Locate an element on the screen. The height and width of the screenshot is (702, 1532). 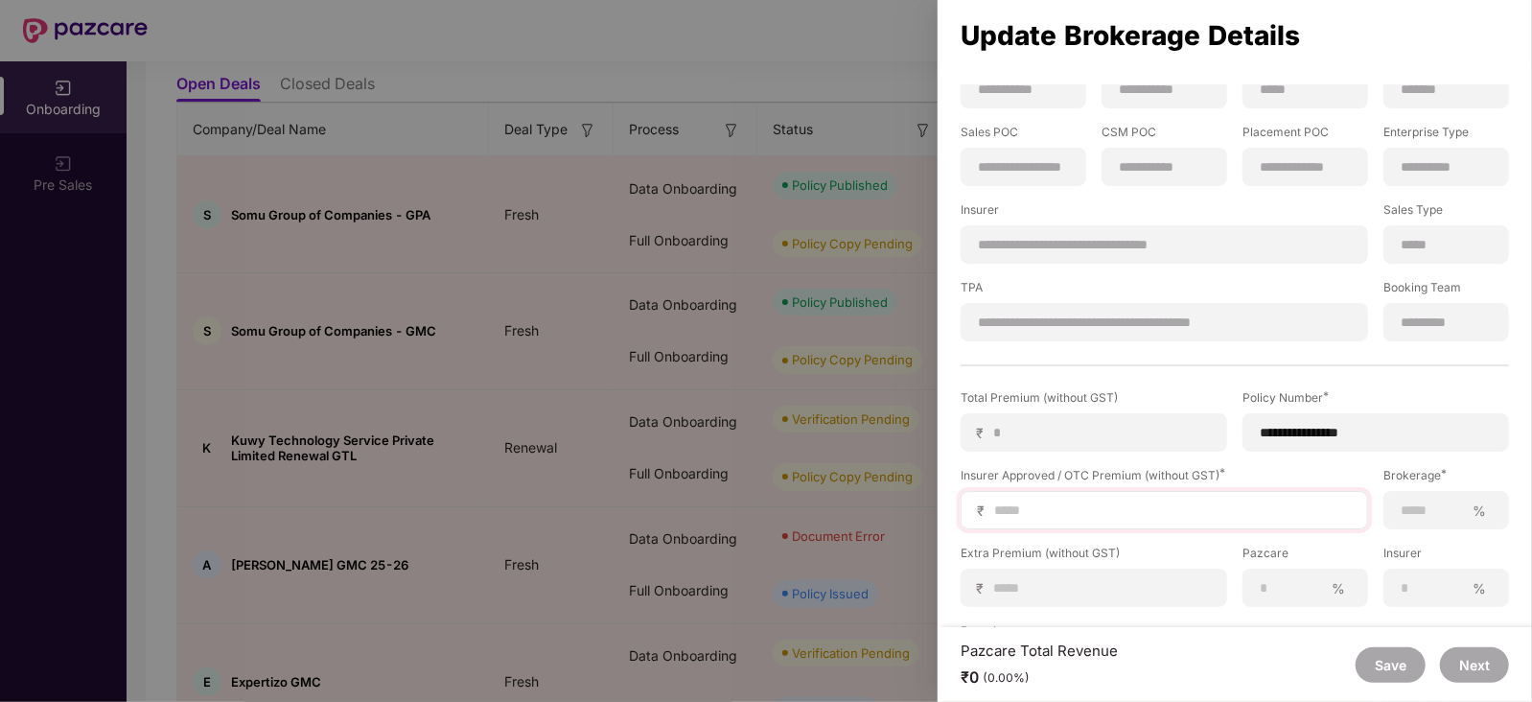
div: Pazcare Total Revenue is located at coordinates (1039, 650).